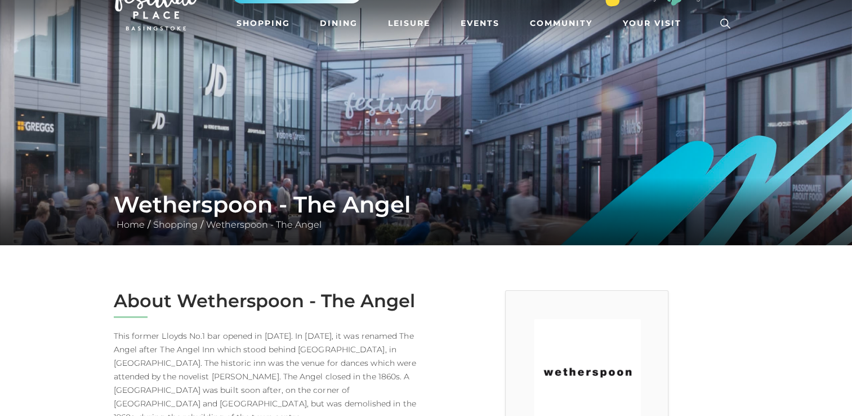  Describe the element at coordinates (561, 23) in the screenshot. I see `a: Community` at that location.